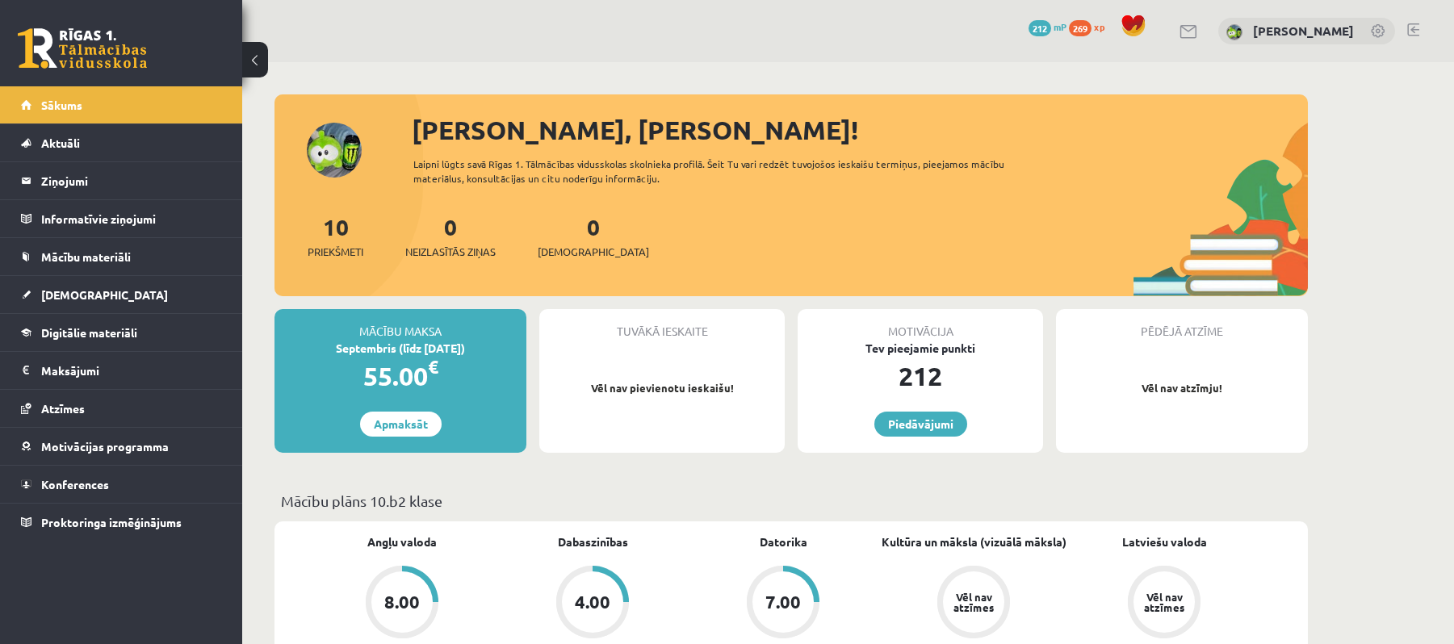 This screenshot has width=1454, height=644. I want to click on a: Kultūra un māksla (vizuālā māksla), so click(974, 542).